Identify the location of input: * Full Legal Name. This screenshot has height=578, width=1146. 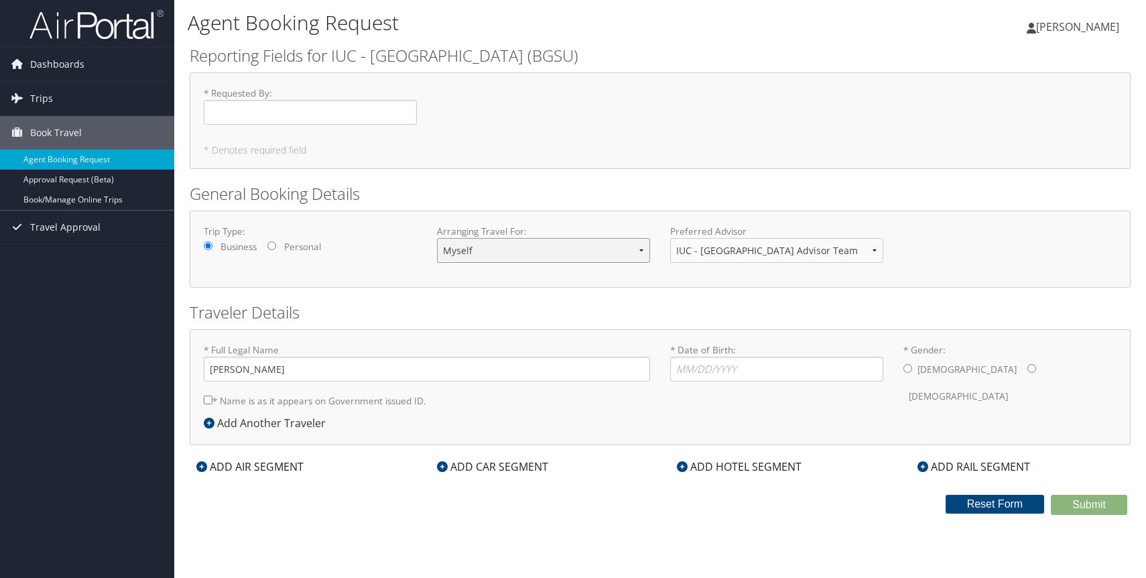
(427, 369).